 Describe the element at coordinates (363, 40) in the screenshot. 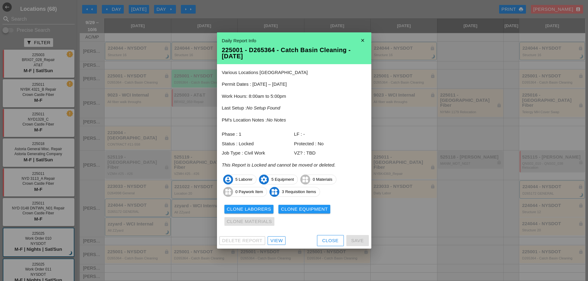

I see `i: close` at that location.